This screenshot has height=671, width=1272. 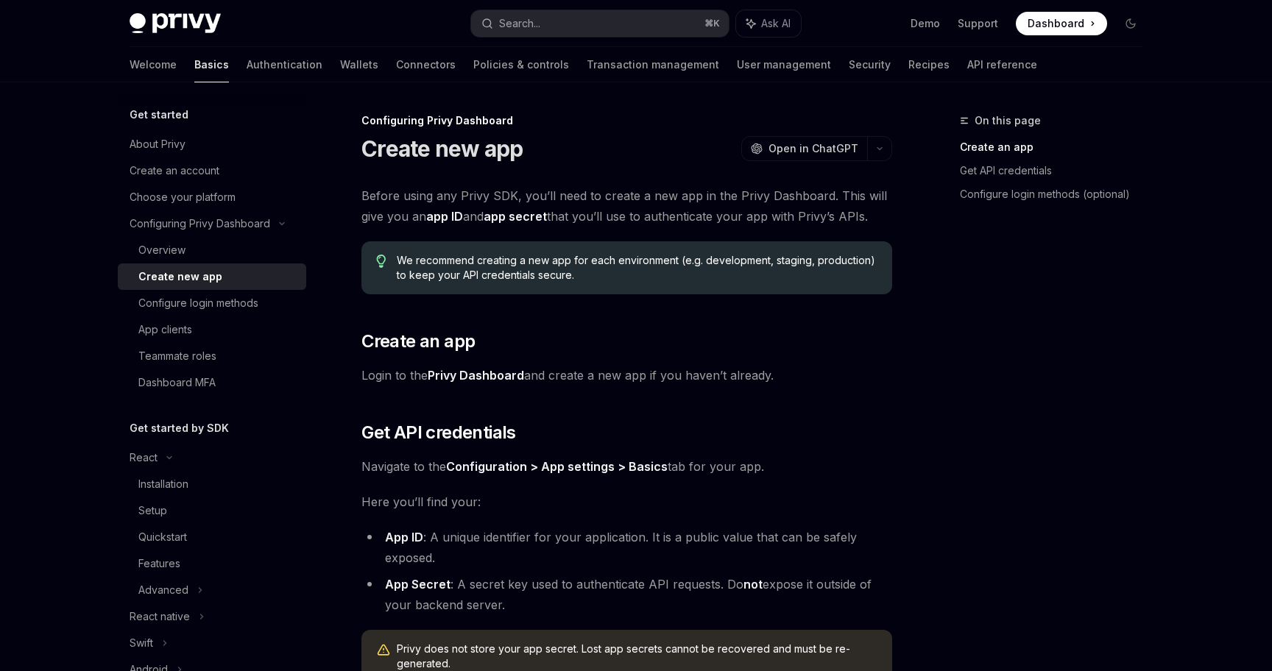 What do you see at coordinates (626, 502) in the screenshot?
I see `span: Here you’ll find your:` at bounding box center [626, 502].